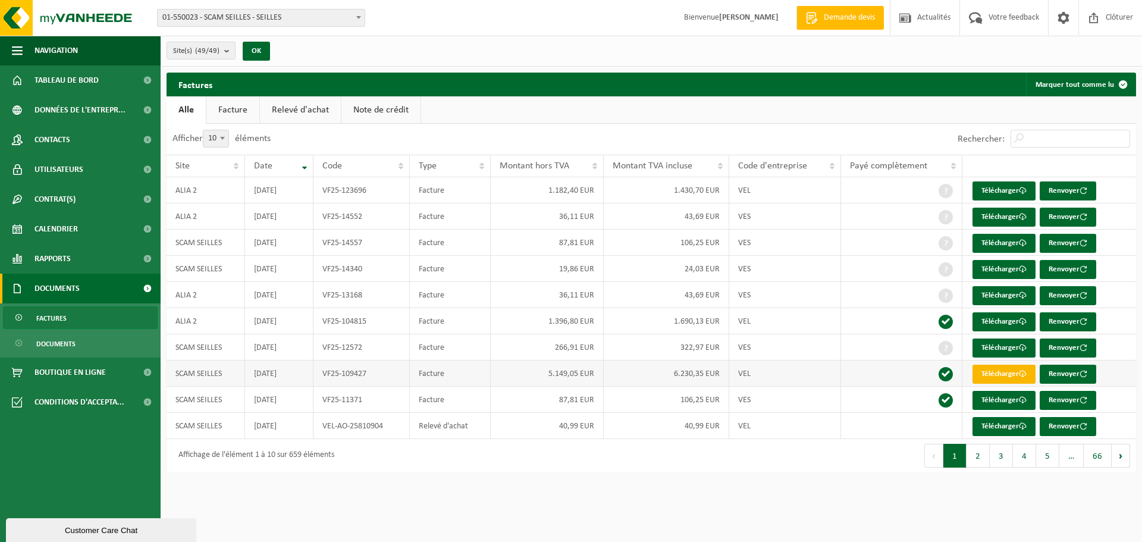 This screenshot has height=542, width=1142. I want to click on button: Previous, so click(933, 455).